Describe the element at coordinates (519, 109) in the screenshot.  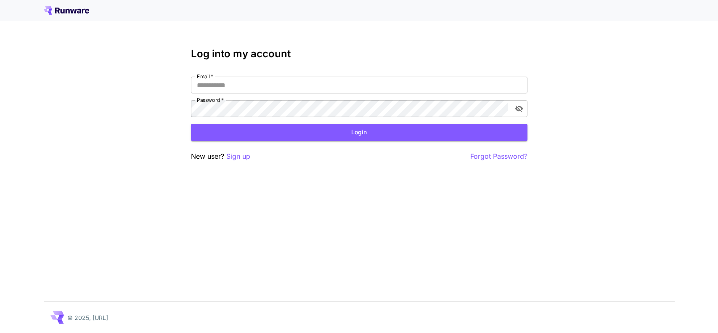
I see `button: toggle password visibility` at that location.